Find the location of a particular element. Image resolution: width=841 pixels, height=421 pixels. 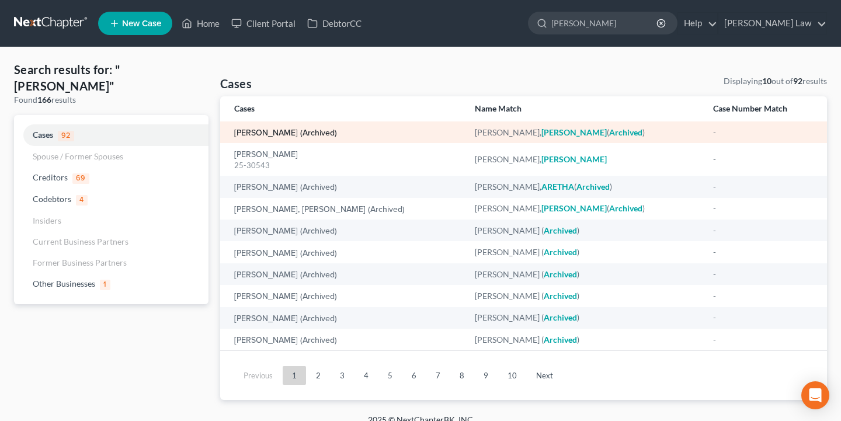

a: Creditors69 is located at coordinates (111, 178).